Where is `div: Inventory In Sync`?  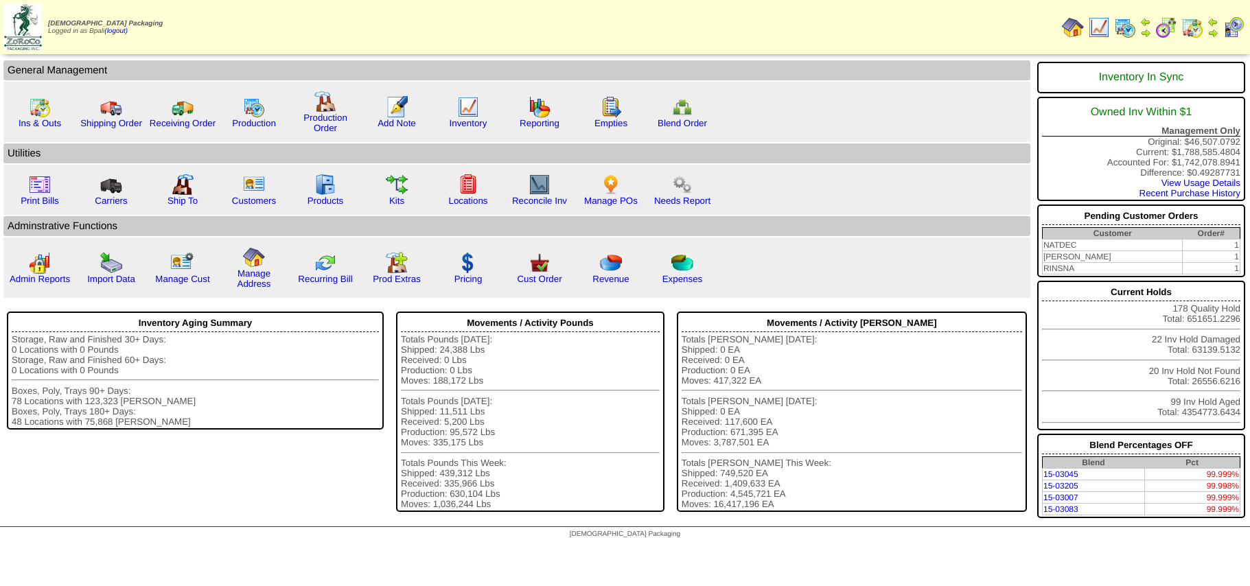 div: Inventory In Sync is located at coordinates (1141, 78).